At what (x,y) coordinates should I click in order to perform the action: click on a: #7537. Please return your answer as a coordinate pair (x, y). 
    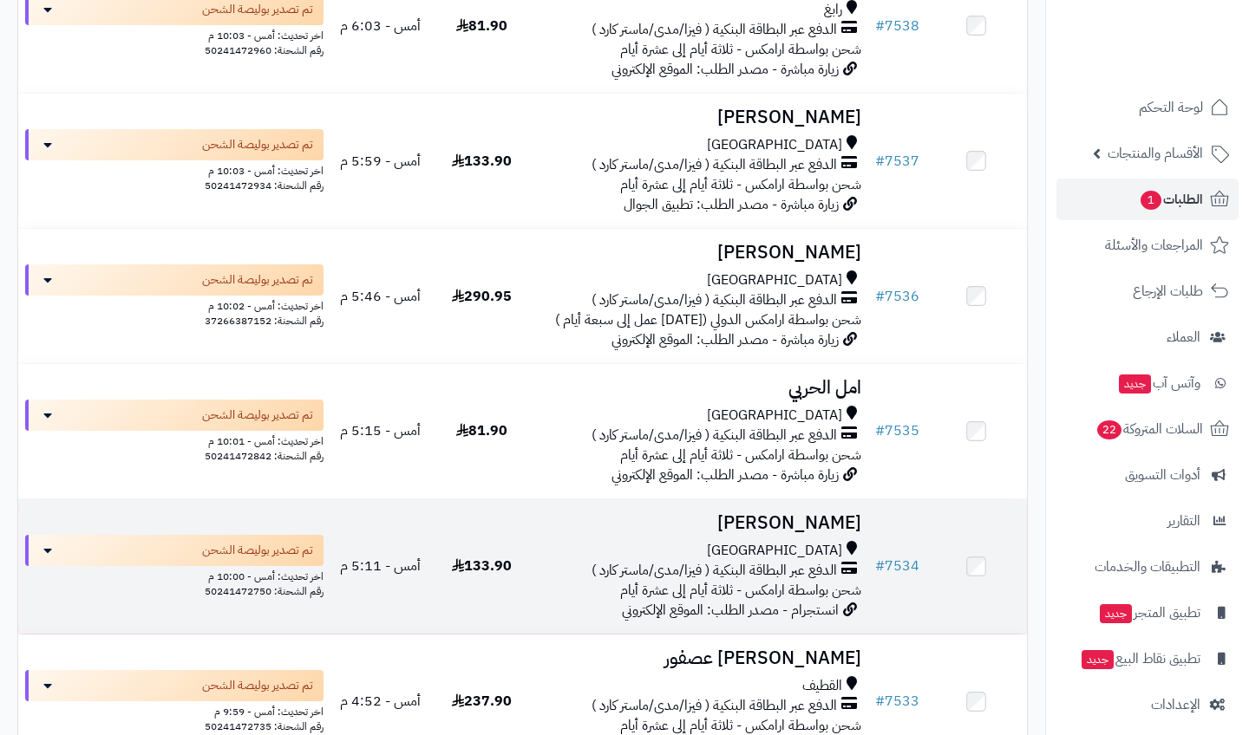
    Looking at the image, I should click on (897, 161).